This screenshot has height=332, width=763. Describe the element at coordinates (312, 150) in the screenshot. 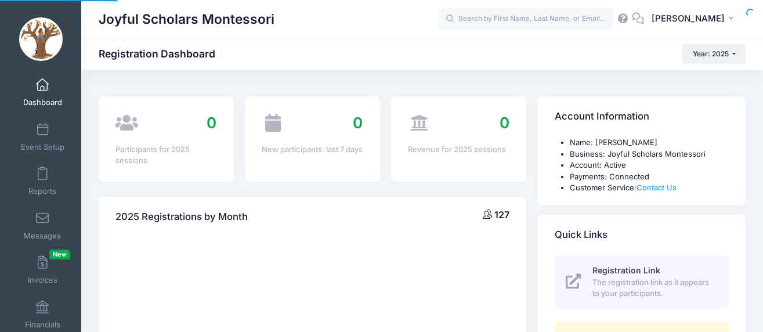

I see `div: New participants: last 7 days` at that location.